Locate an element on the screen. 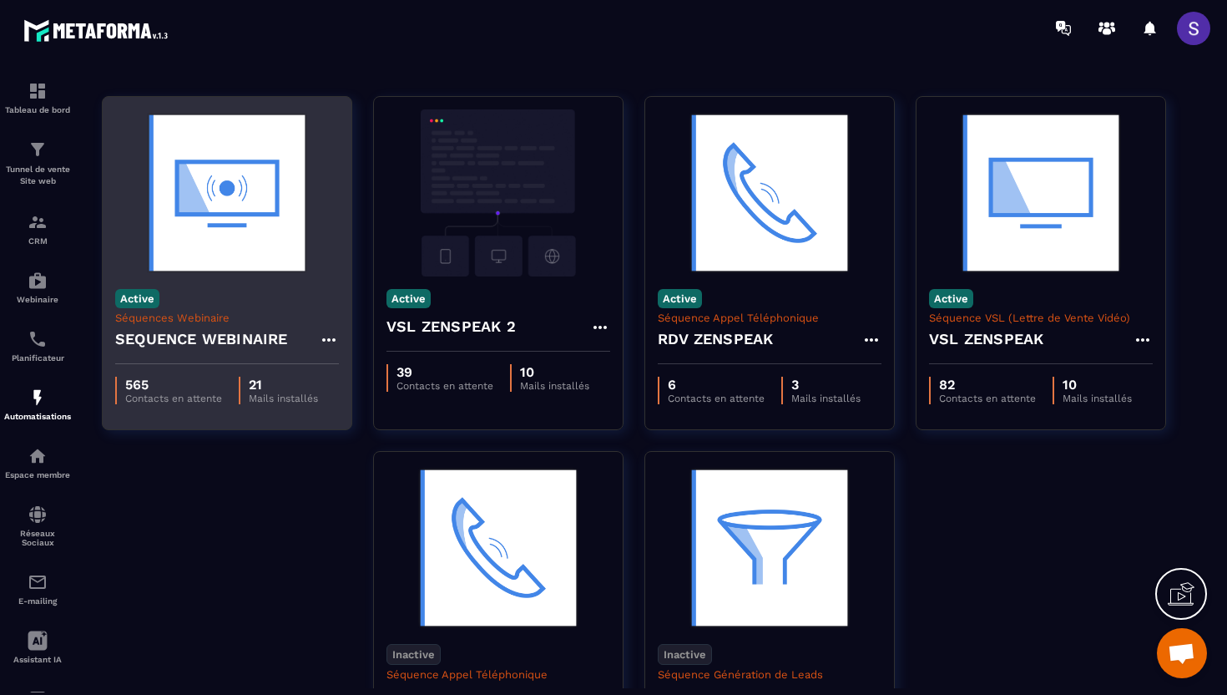 This screenshot has width=1227, height=695. p: Espace membre is located at coordinates (38, 474).